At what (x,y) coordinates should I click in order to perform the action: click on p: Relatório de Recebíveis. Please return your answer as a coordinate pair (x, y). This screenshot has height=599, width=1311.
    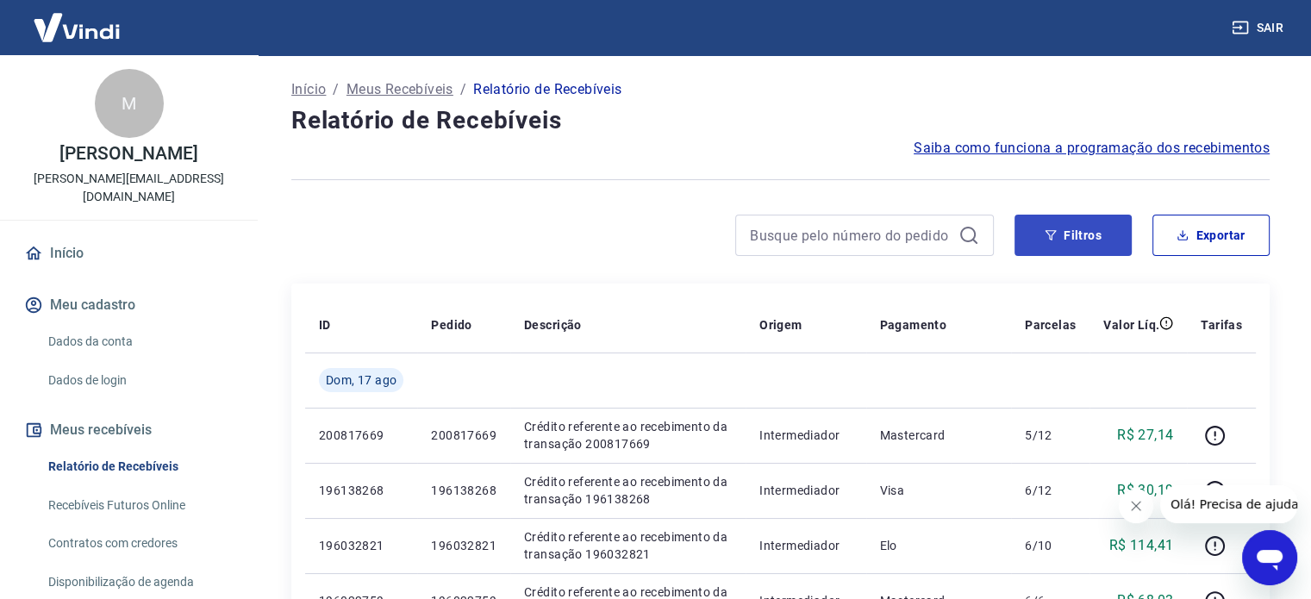
    Looking at the image, I should click on (547, 90).